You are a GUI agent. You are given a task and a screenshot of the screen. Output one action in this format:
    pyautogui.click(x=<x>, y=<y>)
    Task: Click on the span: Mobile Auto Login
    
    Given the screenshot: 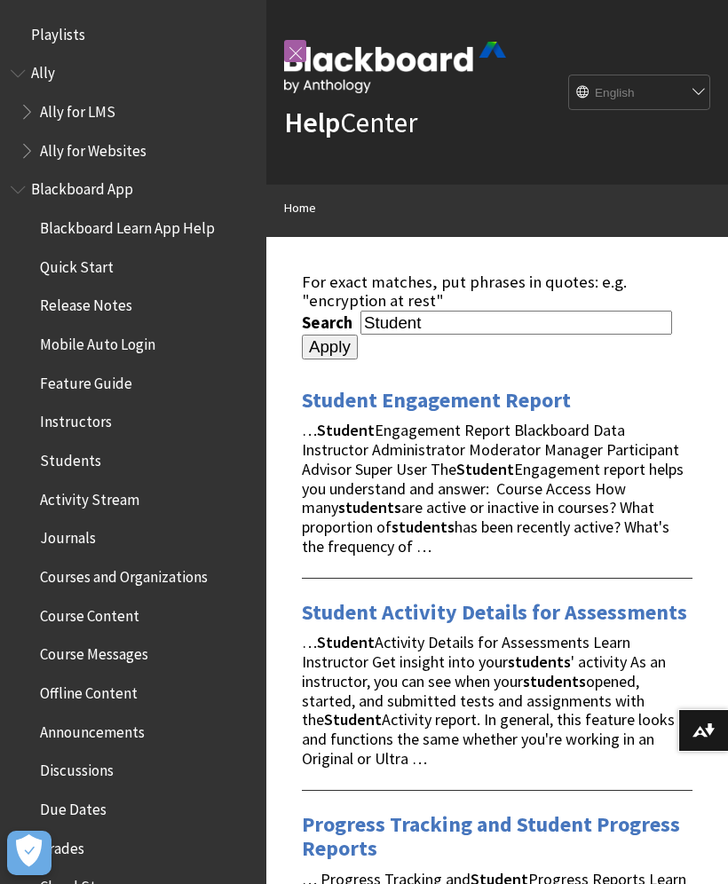 What is the action you would take?
    pyautogui.click(x=98, y=341)
    